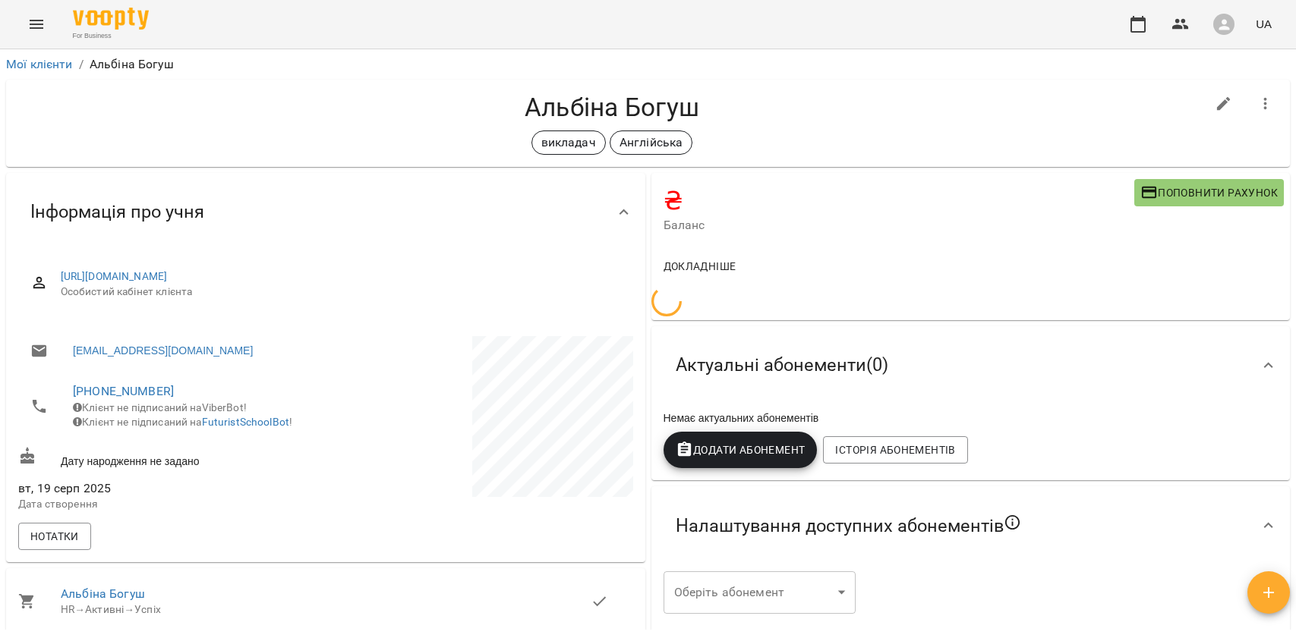  I want to click on span: Особистий кабінет клієнта, so click(341, 292).